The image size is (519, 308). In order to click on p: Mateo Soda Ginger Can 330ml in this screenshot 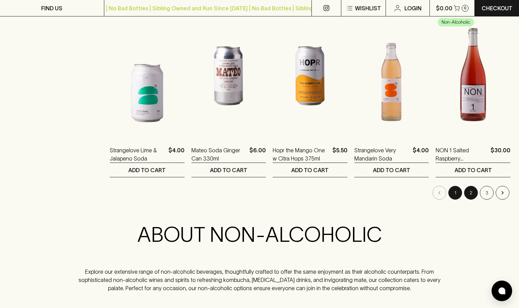, I will do `click(219, 154)`.